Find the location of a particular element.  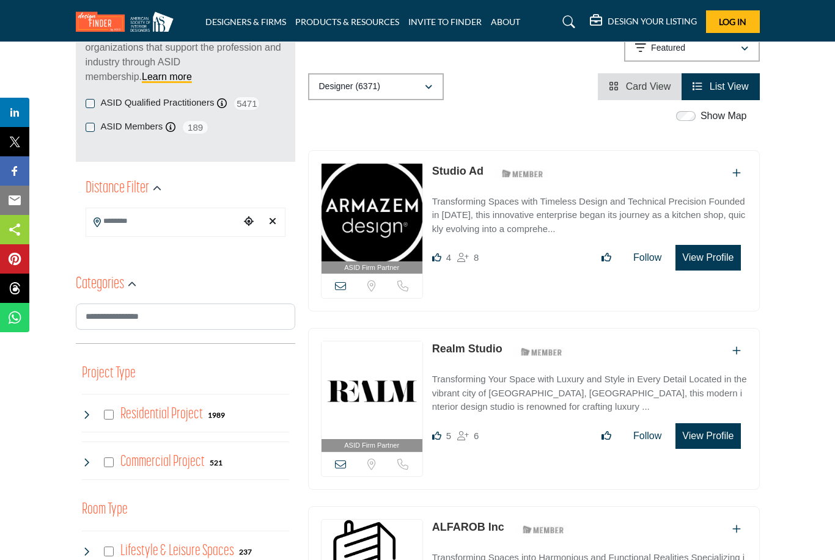

a: Learn more is located at coordinates (167, 76).